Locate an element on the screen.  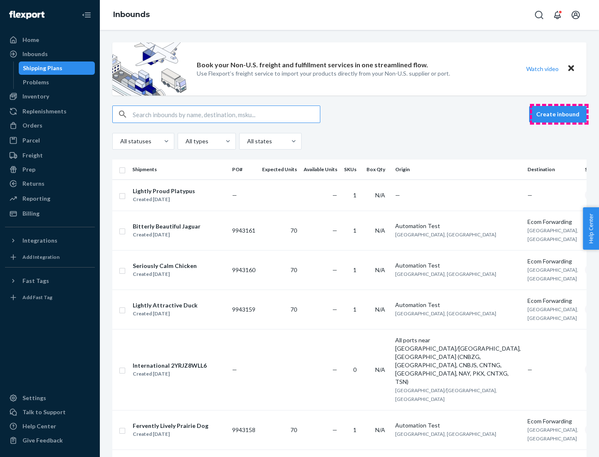
div: Inbounds is located at coordinates (35, 54).